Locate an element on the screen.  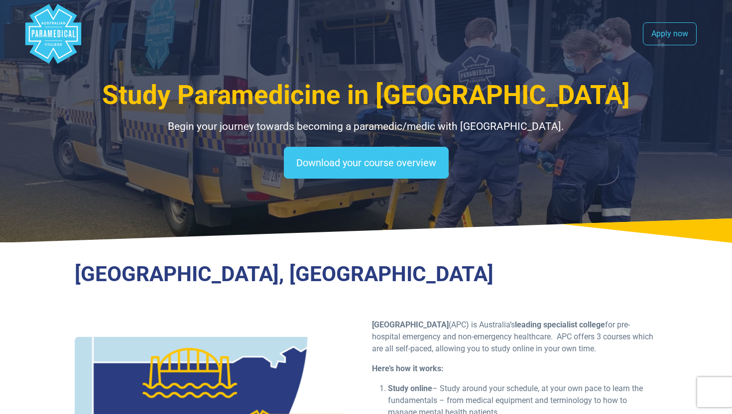
strong: leading specialist college is located at coordinates (560, 325).